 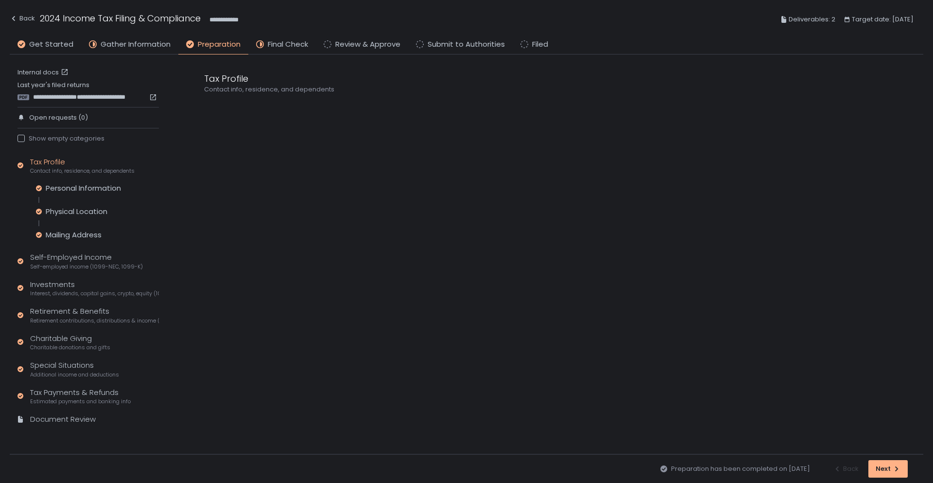 What do you see at coordinates (136, 44) in the screenshot?
I see `span: Gather Information` at bounding box center [136, 44].